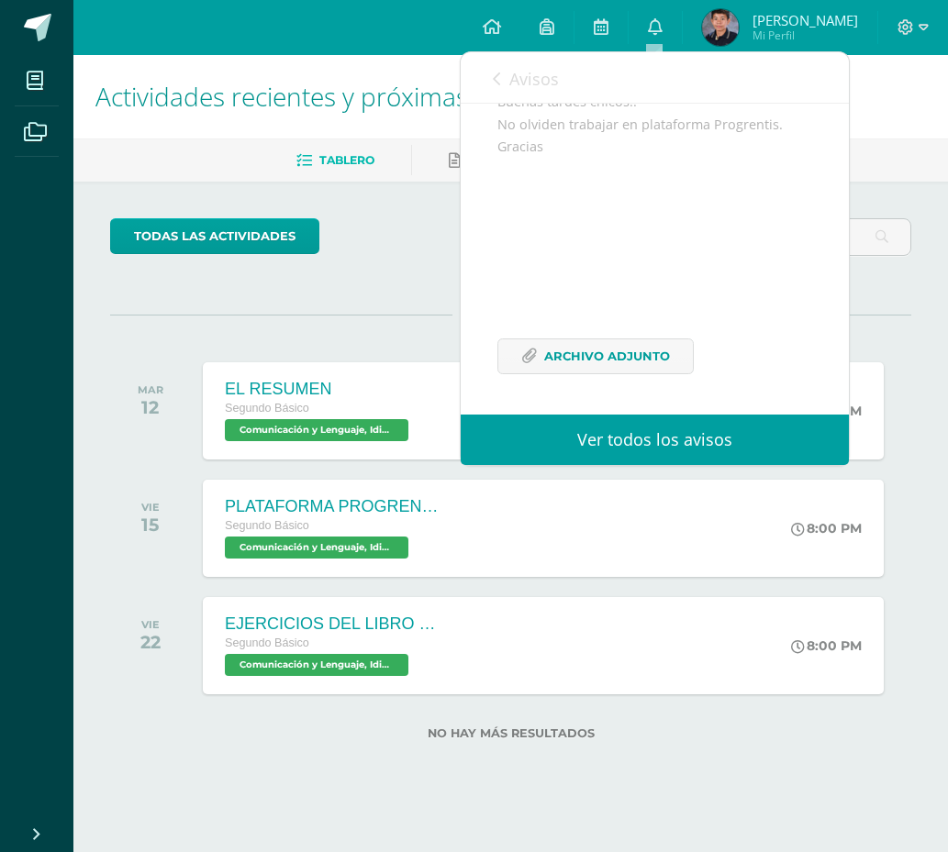  Describe the element at coordinates (511, 315) in the screenshot. I see `span: AGOSTO` at that location.